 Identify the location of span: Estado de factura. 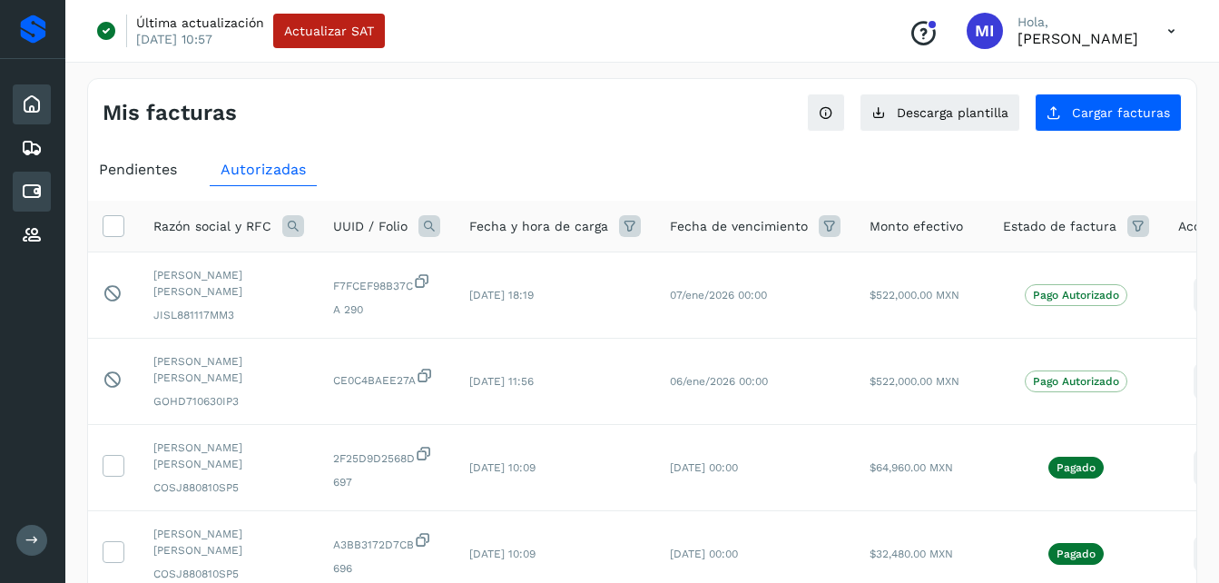
(1060, 226).